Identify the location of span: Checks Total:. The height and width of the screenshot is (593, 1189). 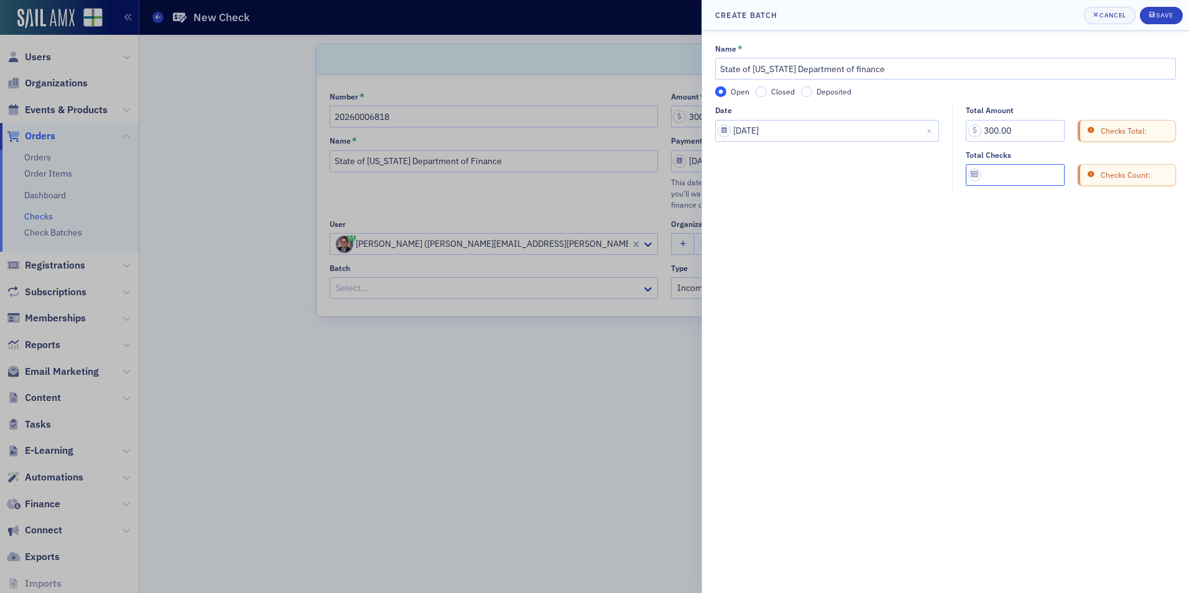
(1121, 131).